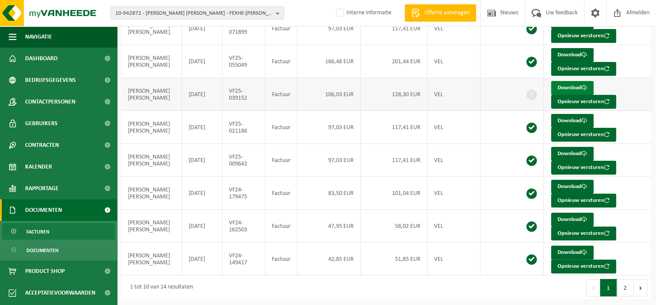  I want to click on td: 201,44 EUR, so click(394, 62).